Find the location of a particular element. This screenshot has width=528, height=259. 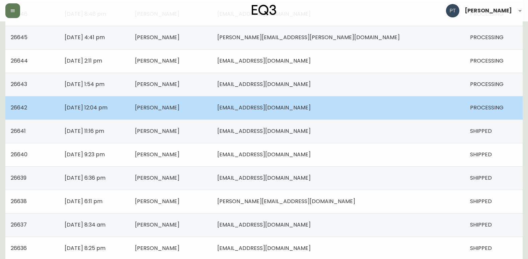

span: 26636 is located at coordinates (19, 248).